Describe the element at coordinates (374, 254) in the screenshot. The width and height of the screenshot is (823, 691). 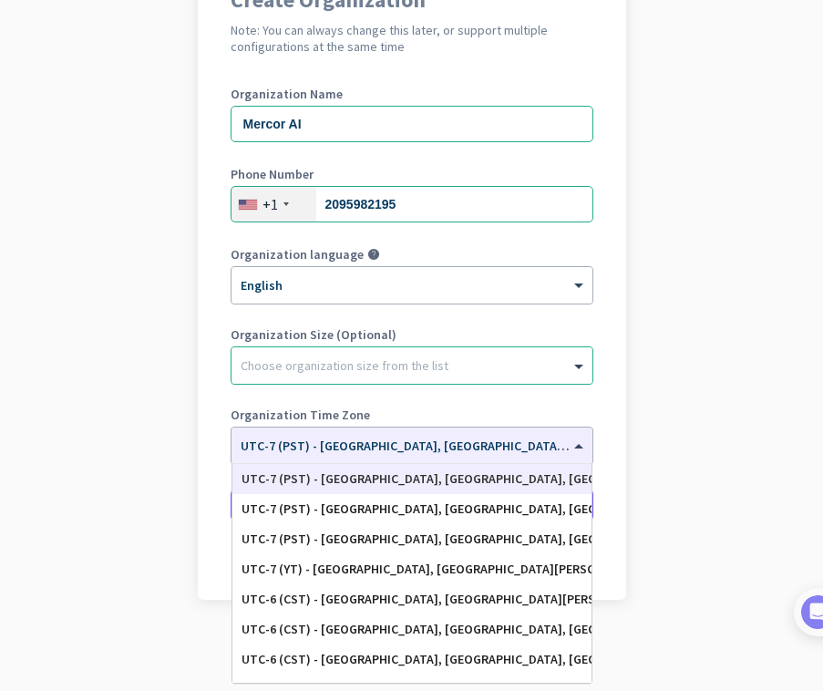
I see `i: help` at that location.